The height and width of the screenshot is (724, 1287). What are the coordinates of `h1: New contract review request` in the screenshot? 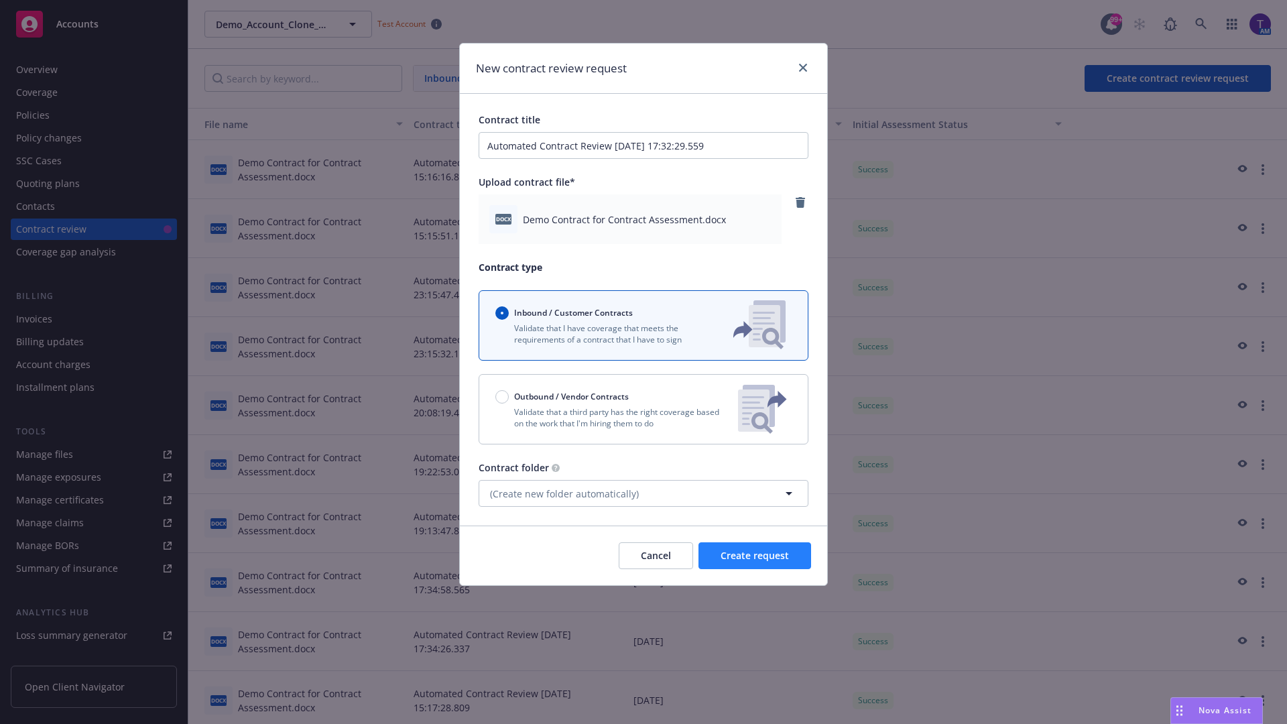 It's located at (551, 68).